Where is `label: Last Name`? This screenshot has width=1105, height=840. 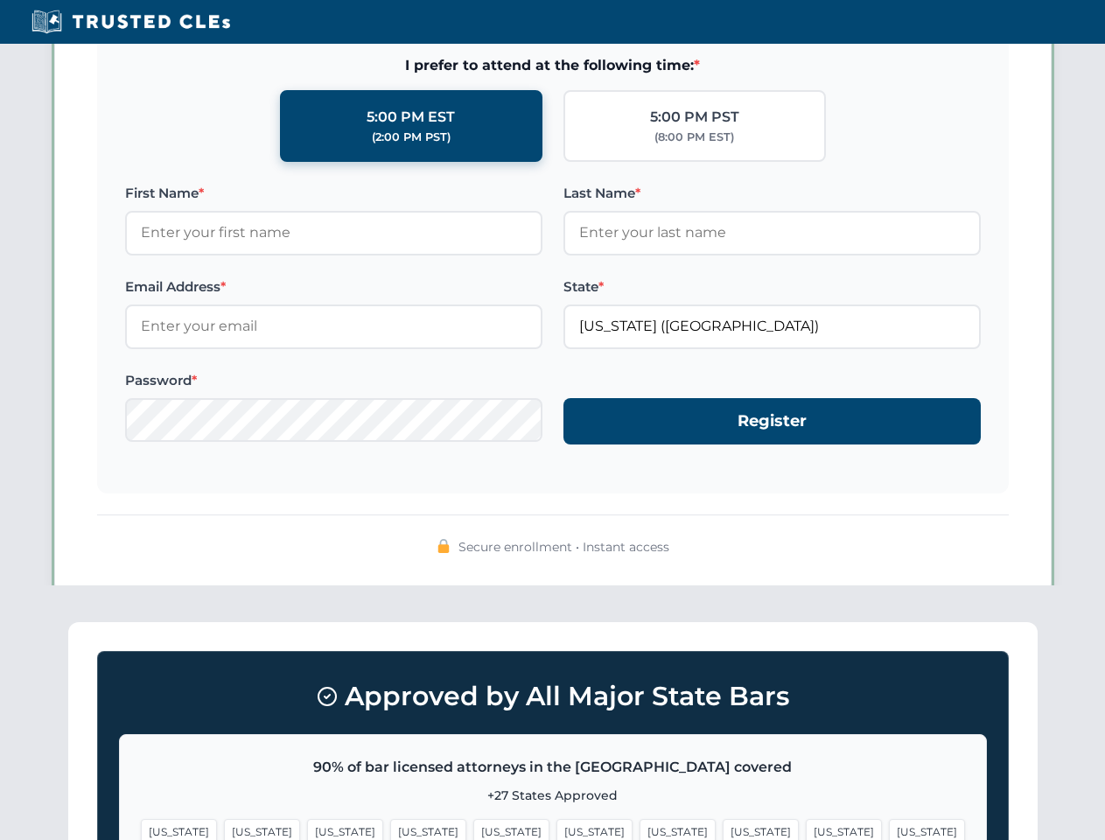
label: Last Name is located at coordinates (772, 193).